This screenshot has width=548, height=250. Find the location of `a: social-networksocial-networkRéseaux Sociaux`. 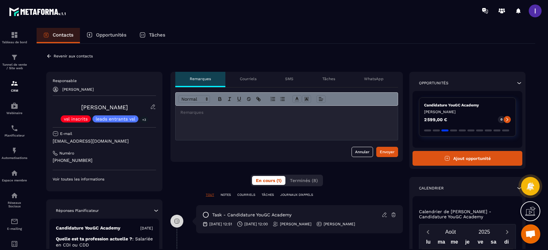

a: social-networksocial-networkRéseaux Sociaux is located at coordinates (14, 200).